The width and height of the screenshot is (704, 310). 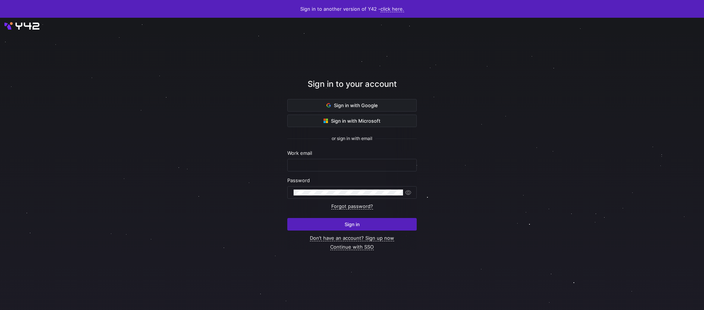 What do you see at coordinates (352, 139) in the screenshot?
I see `span: or sign in with email` at bounding box center [352, 139].